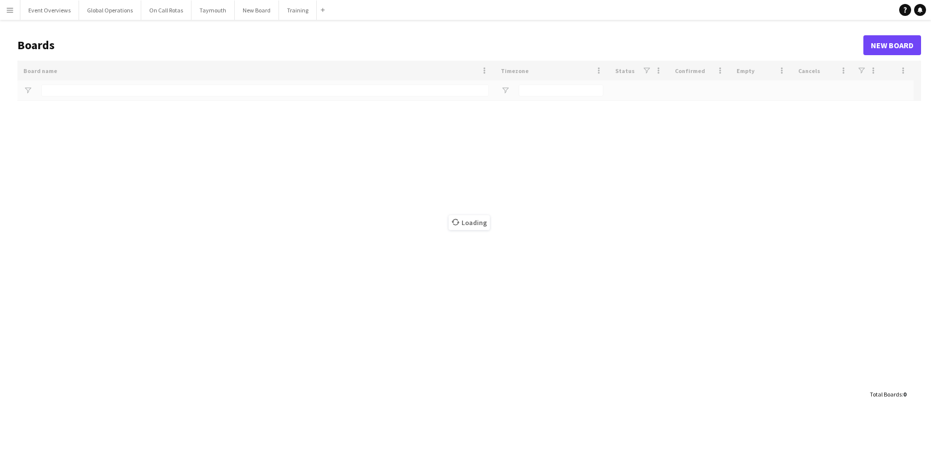  I want to click on button: On Call Rotas, so click(166, 10).